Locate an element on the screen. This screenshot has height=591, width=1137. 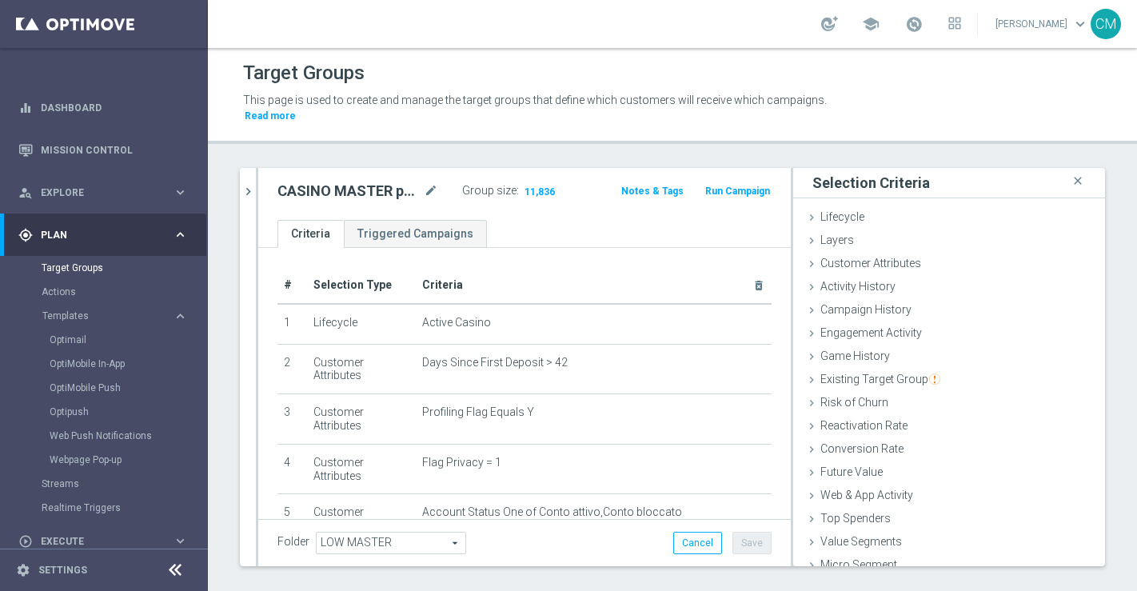
label: Group size is located at coordinates (489, 190).